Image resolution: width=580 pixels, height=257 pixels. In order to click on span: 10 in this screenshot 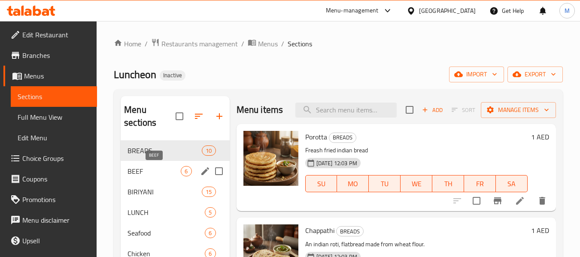, I will do `click(209, 151)`.